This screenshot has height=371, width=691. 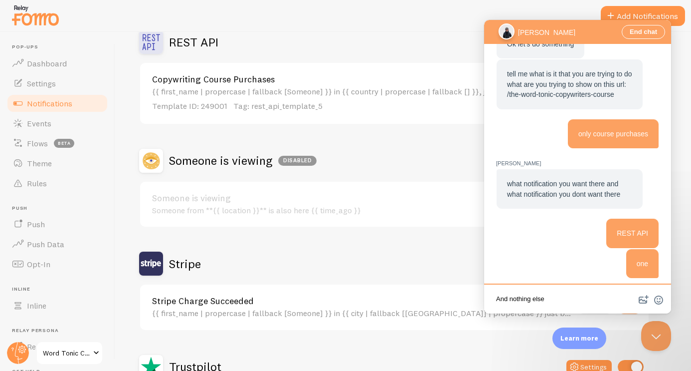 What do you see at coordinates (49, 103) in the screenshot?
I see `span: Notifications` at bounding box center [49, 103].